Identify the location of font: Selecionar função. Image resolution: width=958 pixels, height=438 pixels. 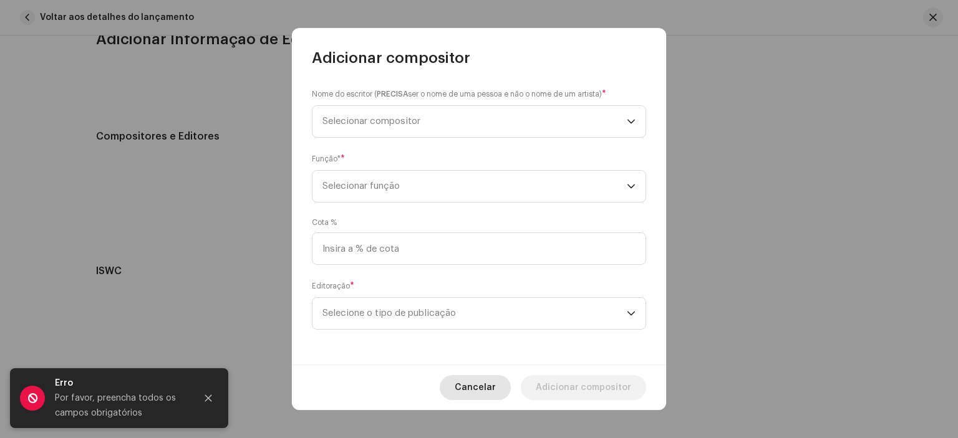
(361, 186).